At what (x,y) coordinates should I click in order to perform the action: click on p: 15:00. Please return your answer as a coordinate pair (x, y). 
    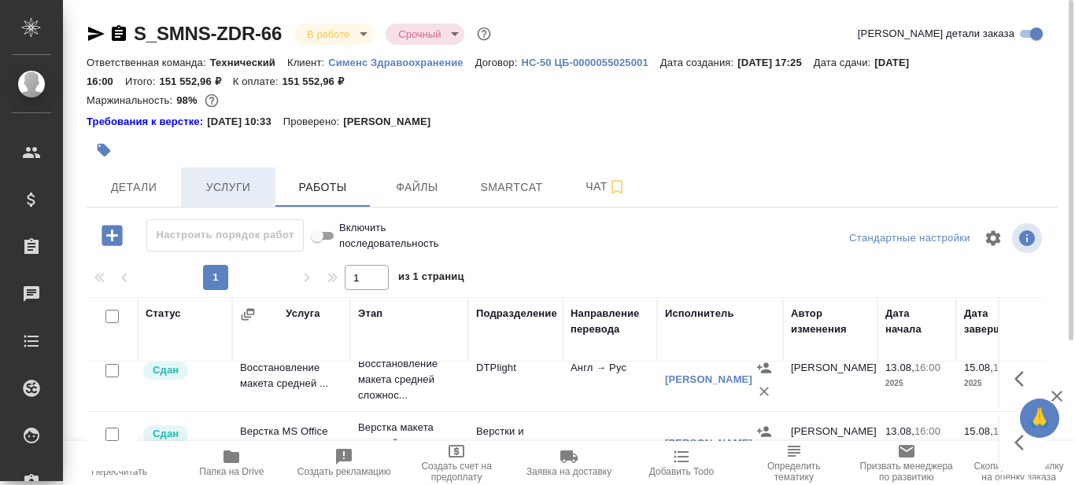
    Looking at the image, I should click on (1005, 367).